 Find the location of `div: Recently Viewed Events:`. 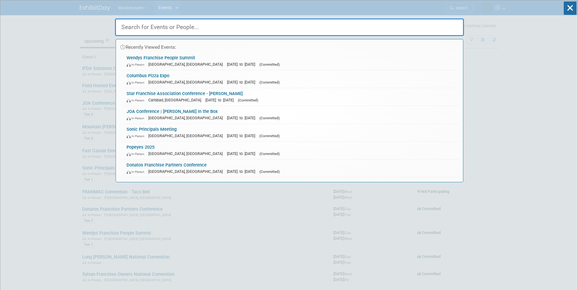

div: Recently Viewed Events: is located at coordinates (289, 46).